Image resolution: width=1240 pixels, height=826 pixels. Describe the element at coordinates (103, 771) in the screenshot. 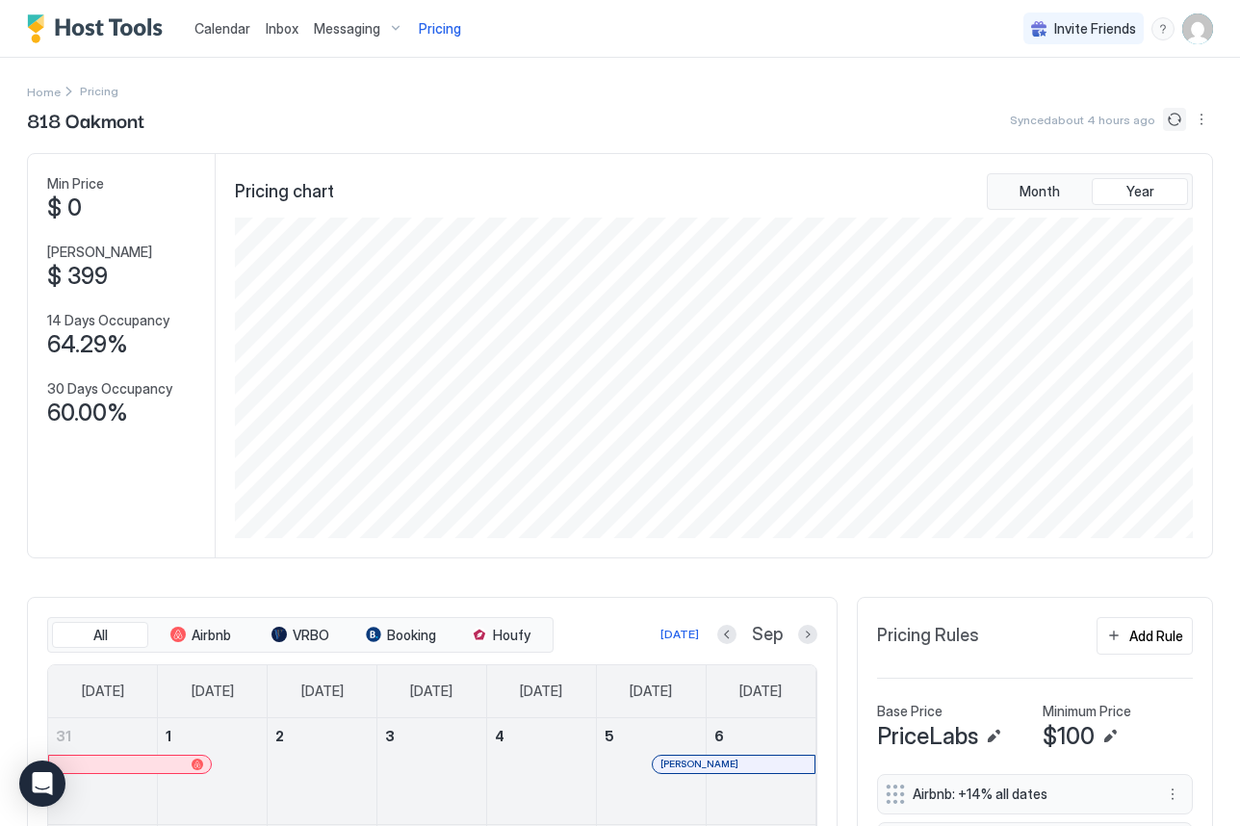

I see `td: August 31, 2025` at that location.